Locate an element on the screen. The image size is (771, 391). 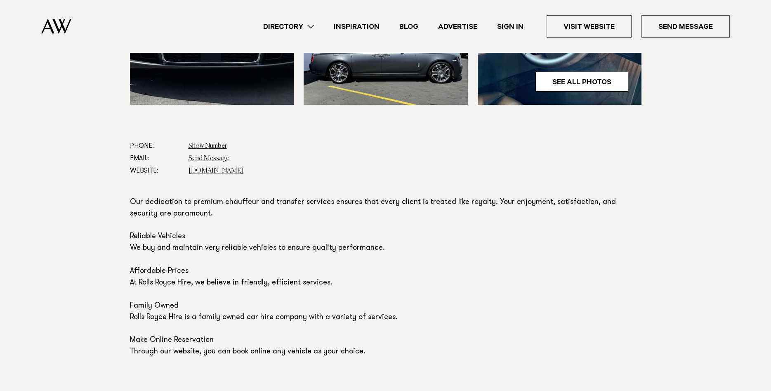
a: Advertise is located at coordinates (457, 26).